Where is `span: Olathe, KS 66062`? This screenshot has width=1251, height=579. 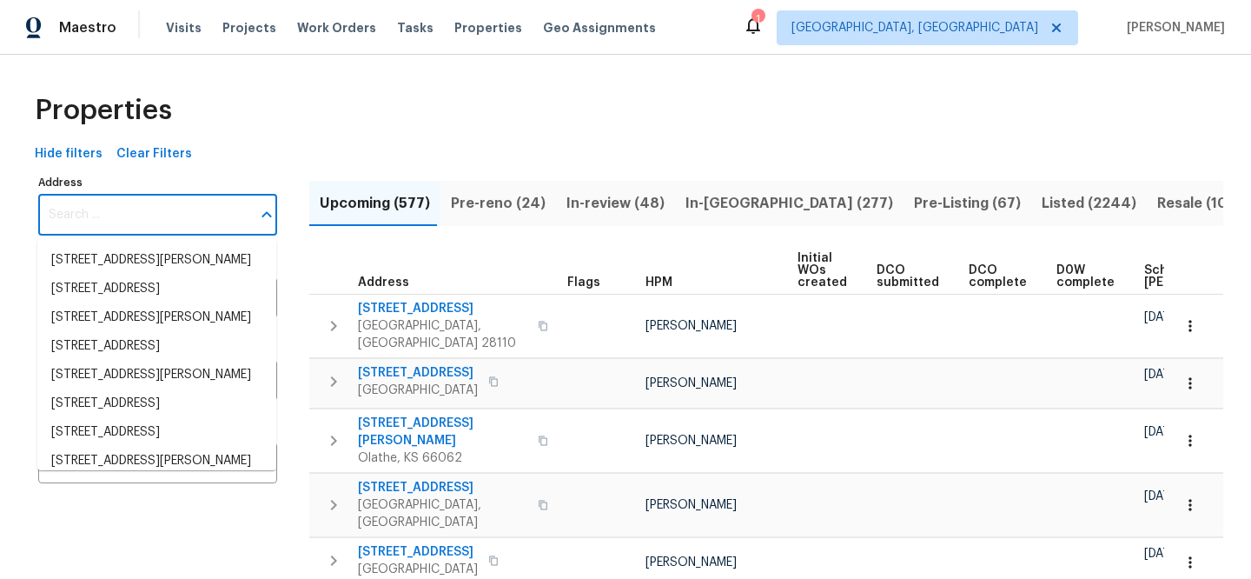 span: Olathe, KS 66062 is located at coordinates (442, 458).